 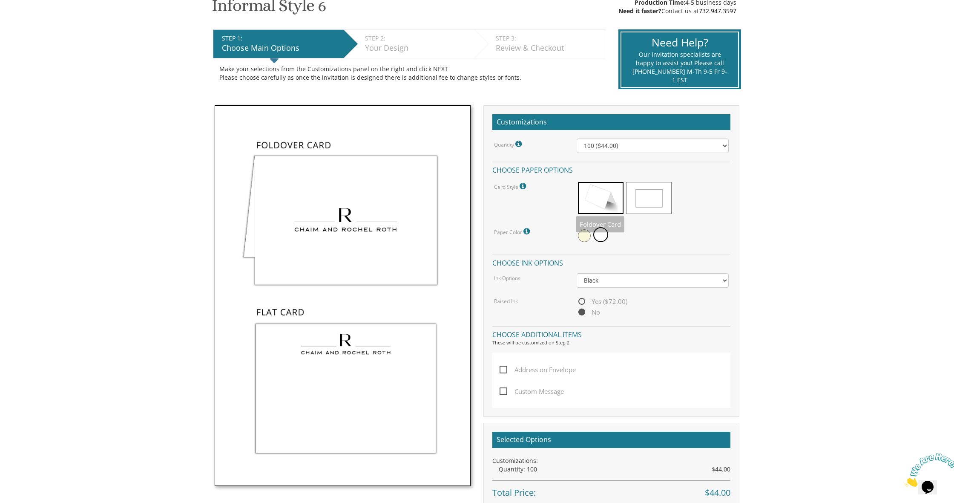 I want to click on label: Raised Ink, so click(x=506, y=301).